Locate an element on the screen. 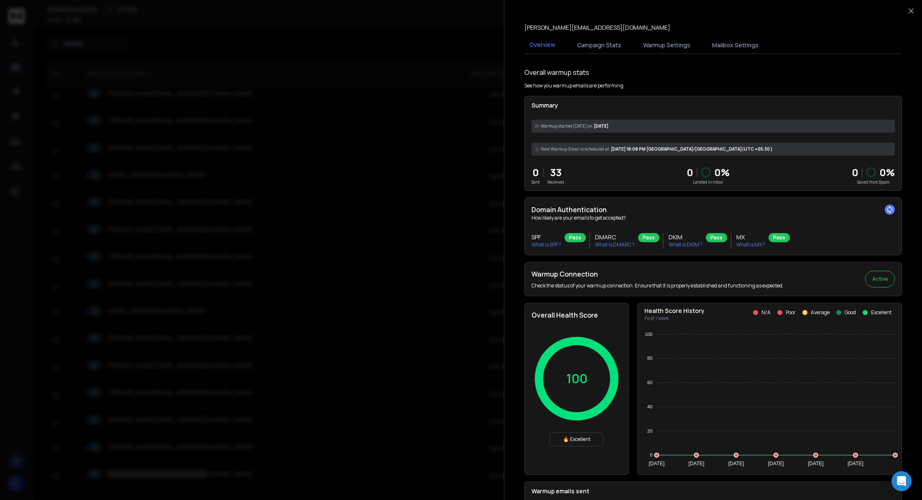 This screenshot has height=500, width=922. p: 33 is located at coordinates (556, 172).